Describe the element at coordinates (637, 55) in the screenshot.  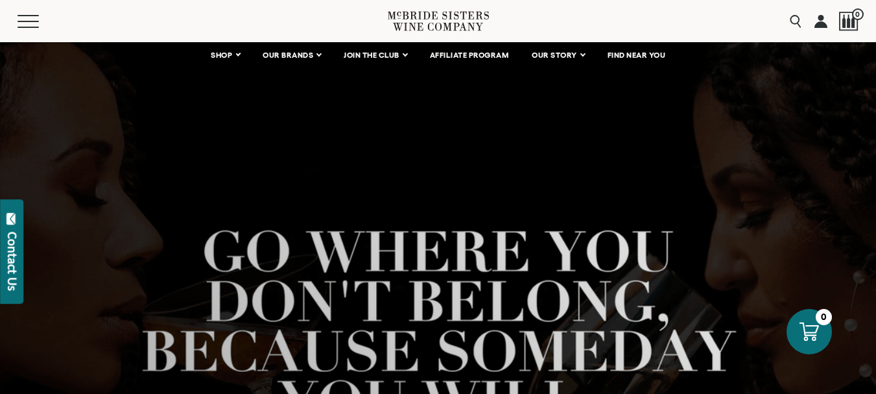
I see `span: FIND NEAR YOU` at that location.